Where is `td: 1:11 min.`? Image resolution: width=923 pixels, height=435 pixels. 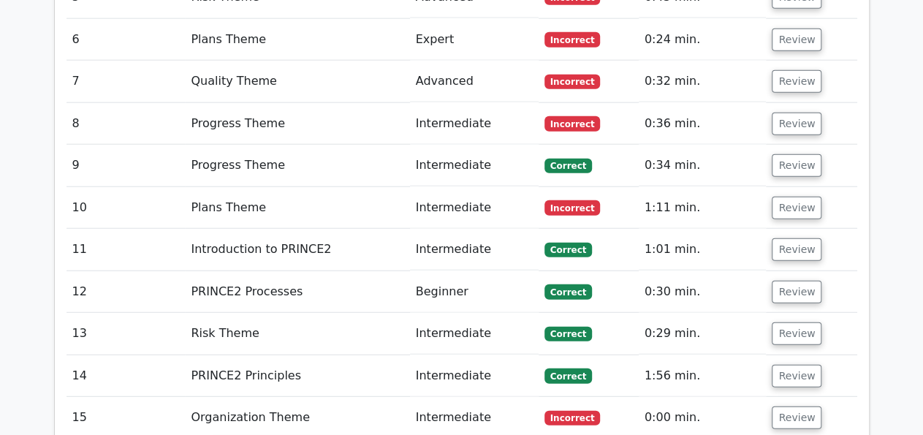 td: 1:11 min. is located at coordinates (702, 207).